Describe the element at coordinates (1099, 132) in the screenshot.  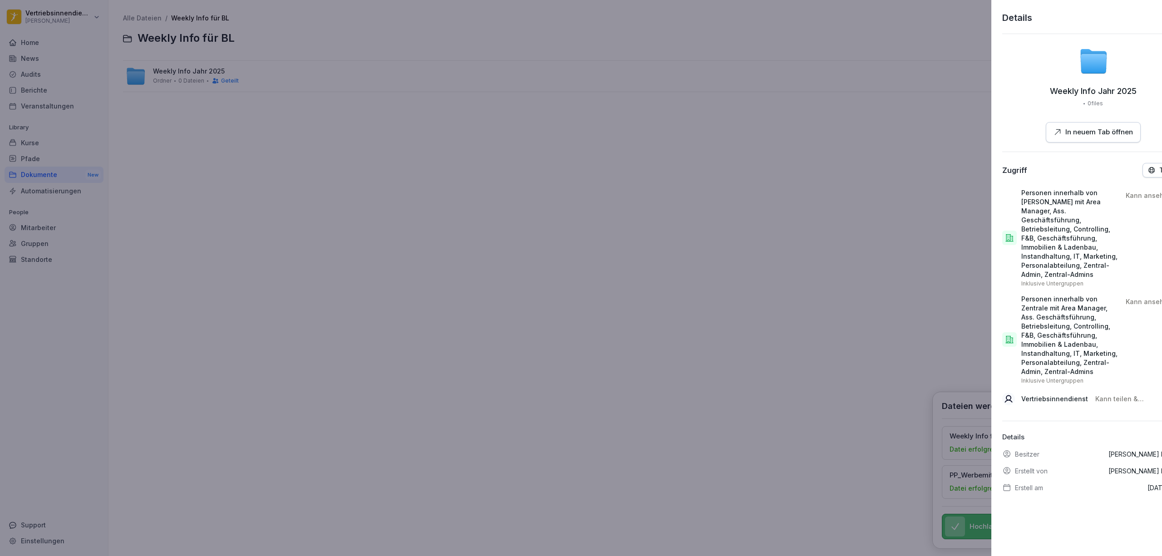
I see `p: In neuem Tab öffnen` at that location.